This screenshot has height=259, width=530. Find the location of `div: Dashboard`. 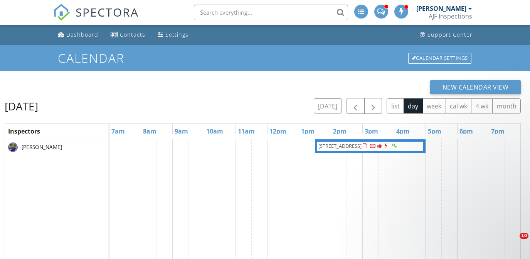

div: Dashboard is located at coordinates (82, 34).